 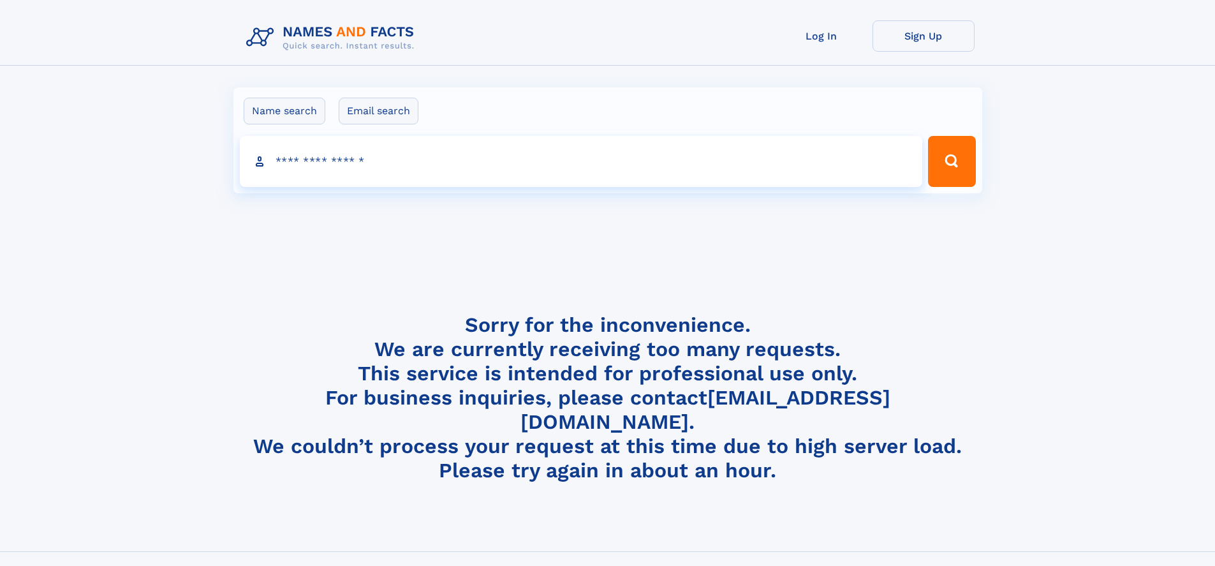 I want to click on label: Name search, so click(x=284, y=111).